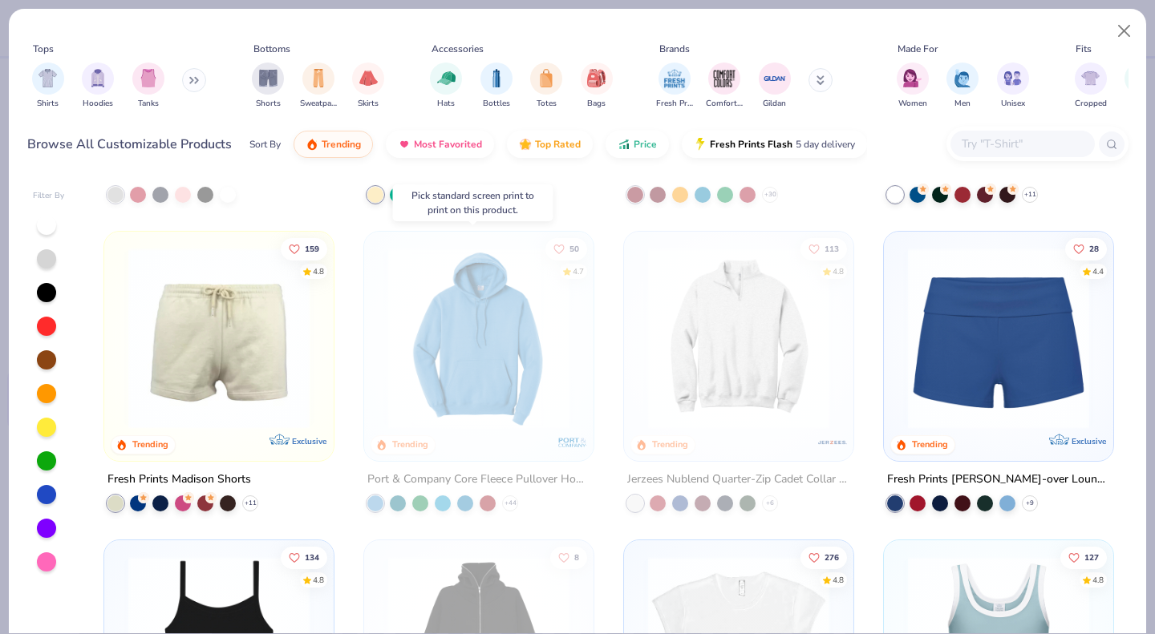 Image resolution: width=1155 pixels, height=634 pixels. Describe the element at coordinates (597, 86) in the screenshot. I see `div: filter for Bags` at that location.